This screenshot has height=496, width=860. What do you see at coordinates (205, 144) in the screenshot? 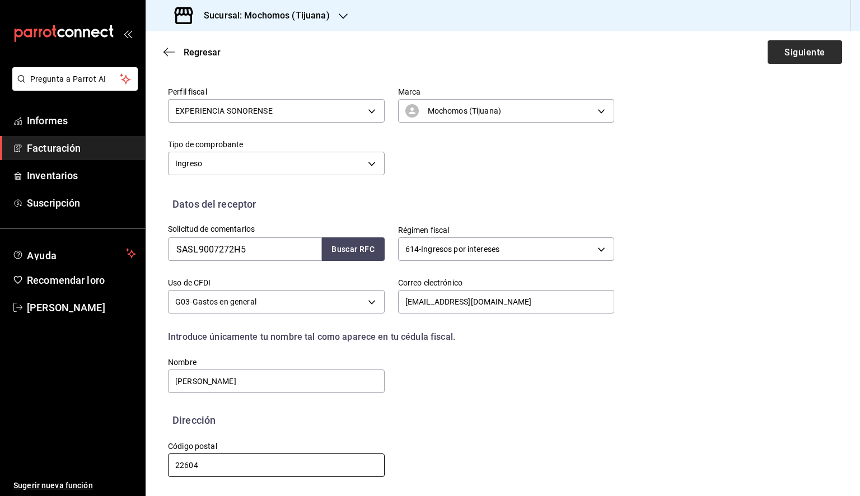
I see `font: Tipo de comprobante` at bounding box center [205, 144].